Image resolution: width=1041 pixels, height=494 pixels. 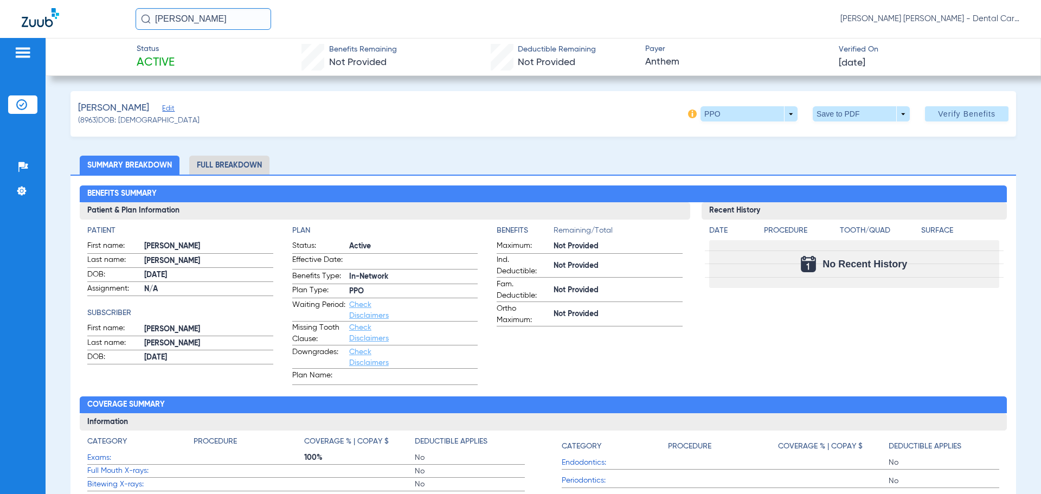 What do you see at coordinates (180, 313) in the screenshot?
I see `app-breakdown-title: Subscriber` at bounding box center [180, 313].